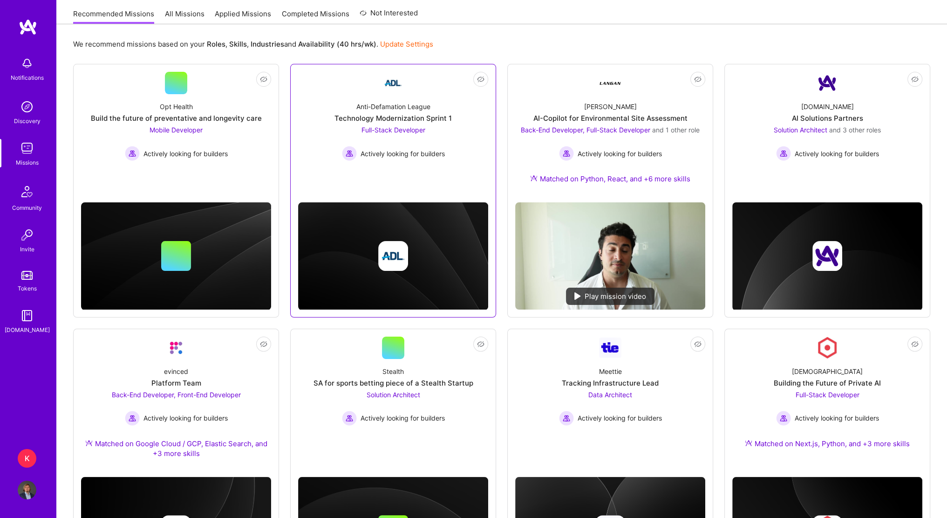  Describe the element at coordinates (27, 275) in the screenshot. I see `img: tokens` at that location.